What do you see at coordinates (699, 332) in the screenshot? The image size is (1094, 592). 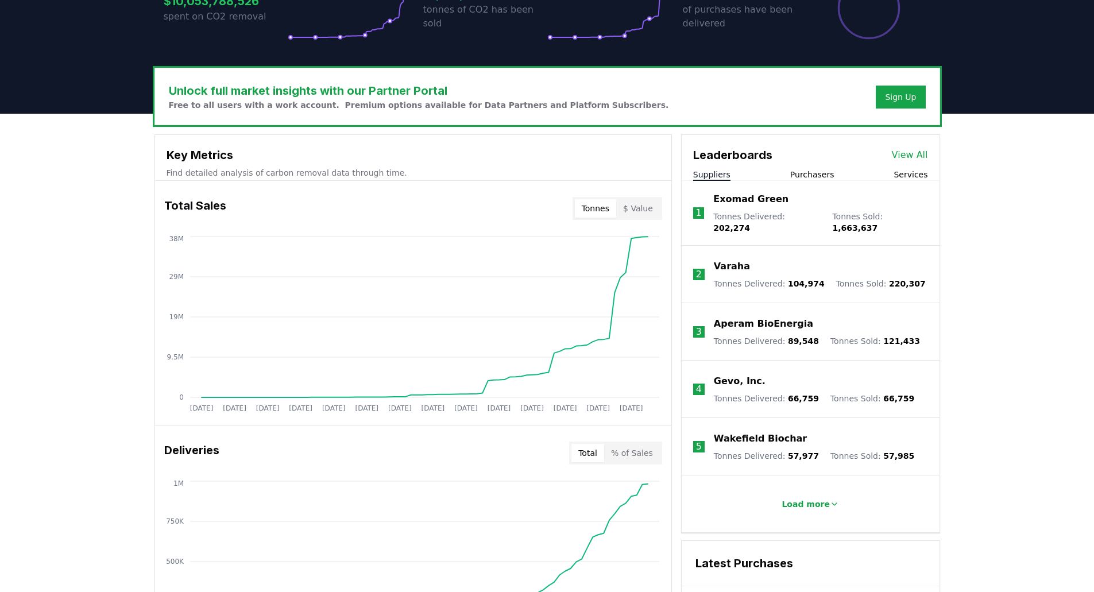 I see `p: 3` at bounding box center [699, 332].